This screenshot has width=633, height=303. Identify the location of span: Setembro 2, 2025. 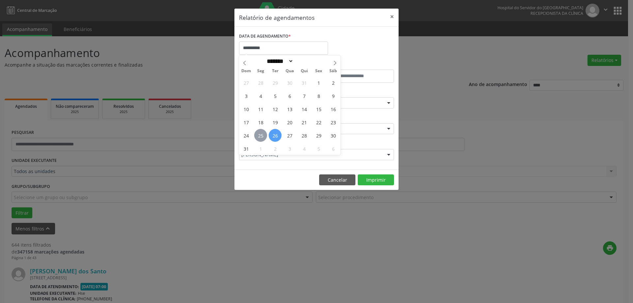
(275, 148).